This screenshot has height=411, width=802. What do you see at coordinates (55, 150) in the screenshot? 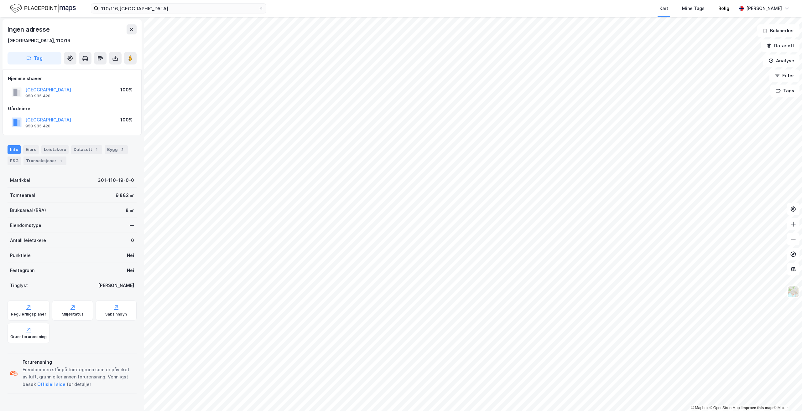
I see `div: Leietakere` at bounding box center [55, 150].